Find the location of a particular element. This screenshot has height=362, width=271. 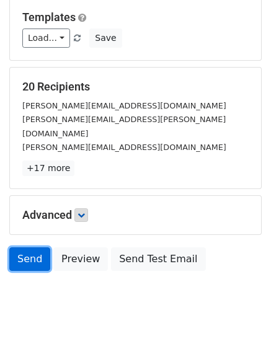

a: Send Test Email is located at coordinates (158, 259).